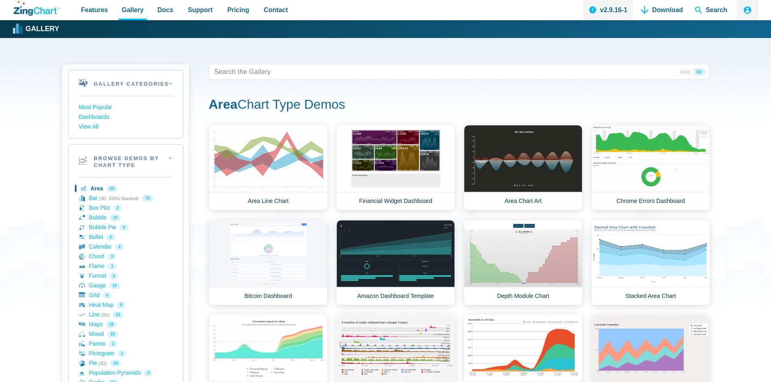  Describe the element at coordinates (523, 167) in the screenshot. I see `a: Area Chart Art` at that location.